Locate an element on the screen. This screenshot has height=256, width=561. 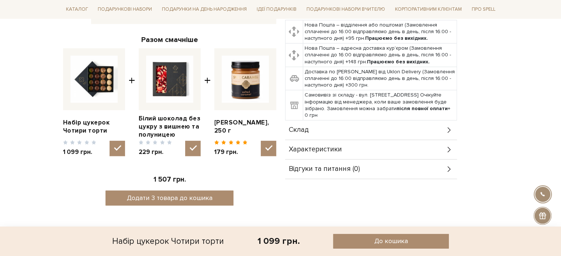
span: Відгуки та питання (0) is located at coordinates (324, 169).